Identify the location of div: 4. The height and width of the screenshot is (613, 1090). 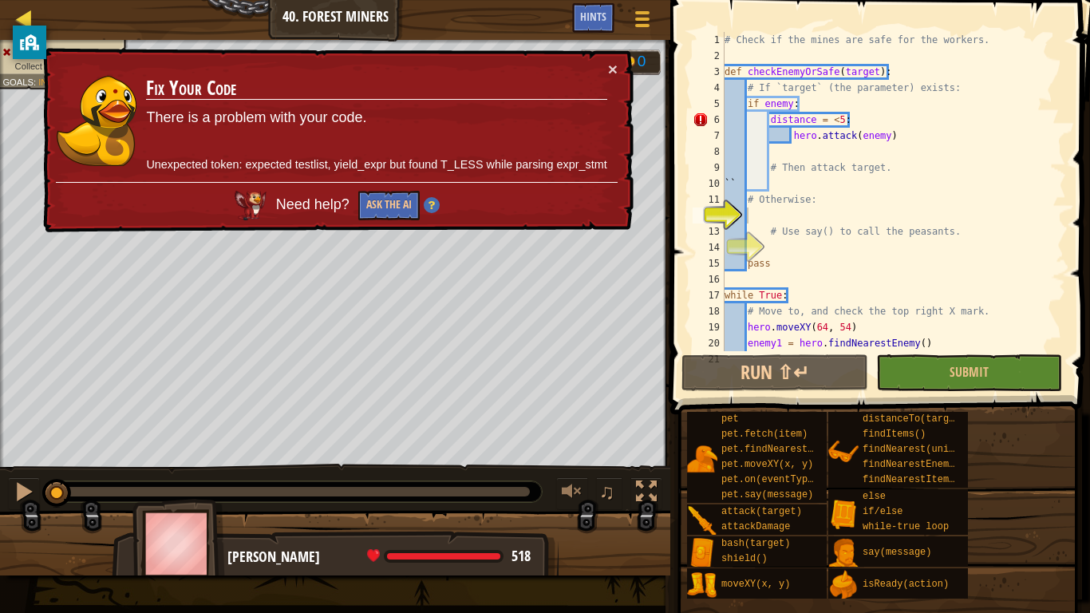
(709, 88).